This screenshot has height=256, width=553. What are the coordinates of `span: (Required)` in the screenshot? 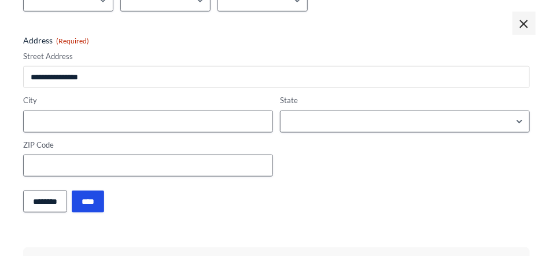 It's located at (72, 40).